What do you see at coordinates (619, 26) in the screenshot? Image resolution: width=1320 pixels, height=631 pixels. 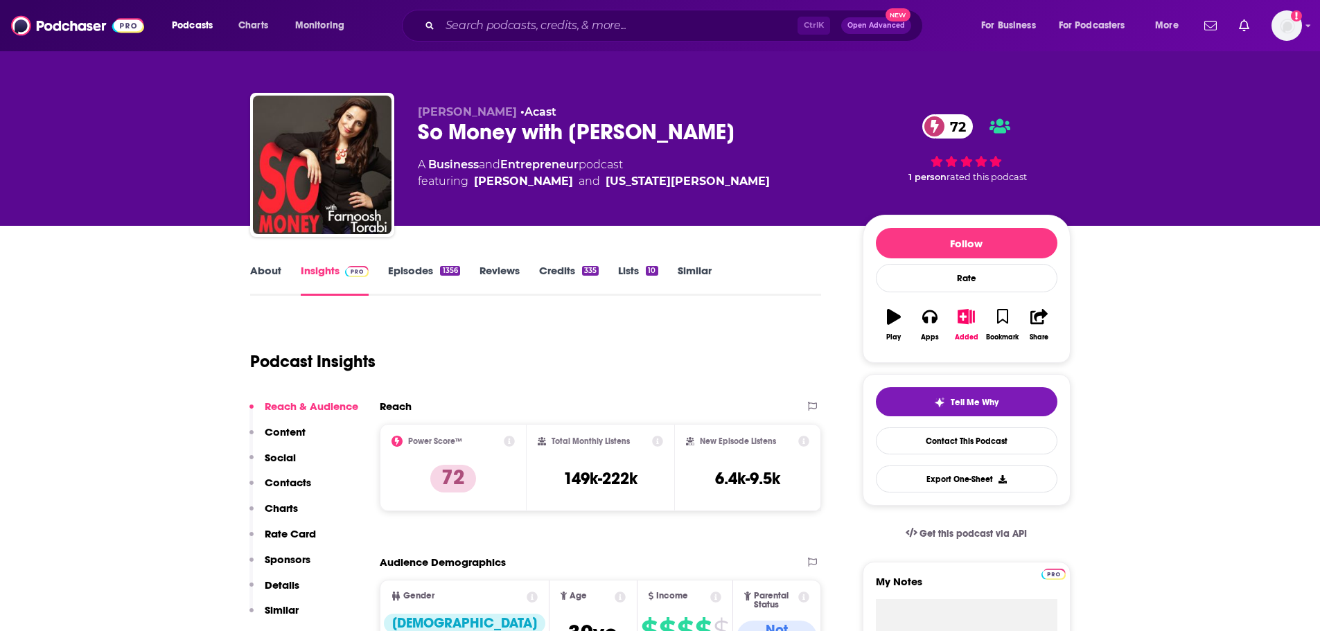 I see `input: Search podcasts, credits, & more...` at bounding box center [619, 26].